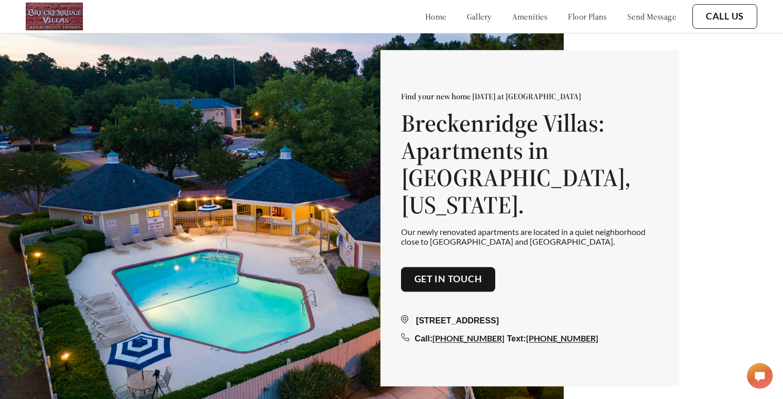 The width and height of the screenshot is (783, 399). I want to click on span: Text:, so click(516, 339).